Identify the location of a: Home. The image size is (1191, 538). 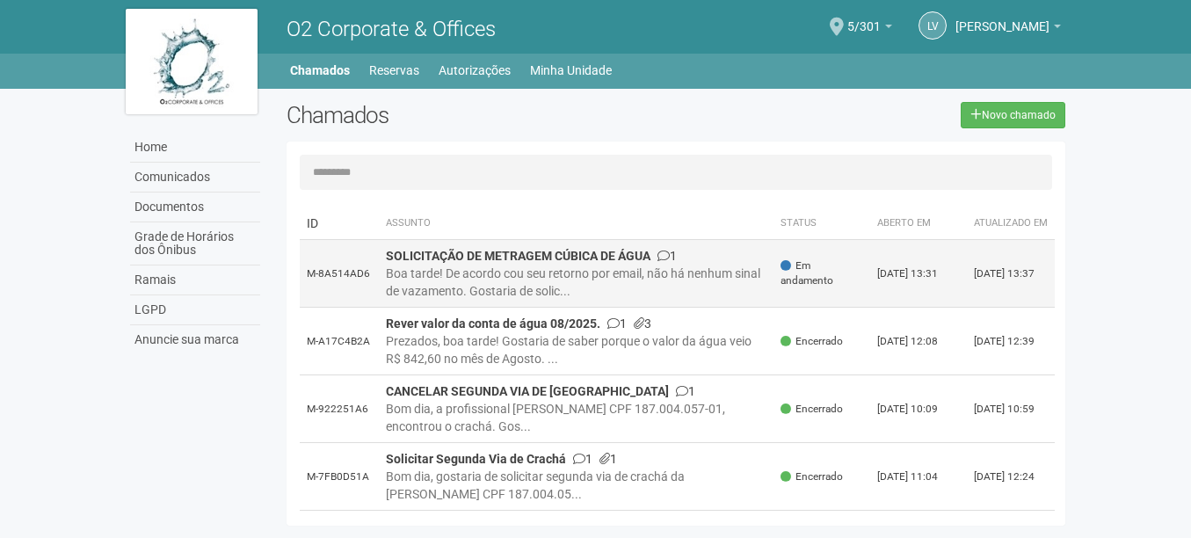
(195, 148).